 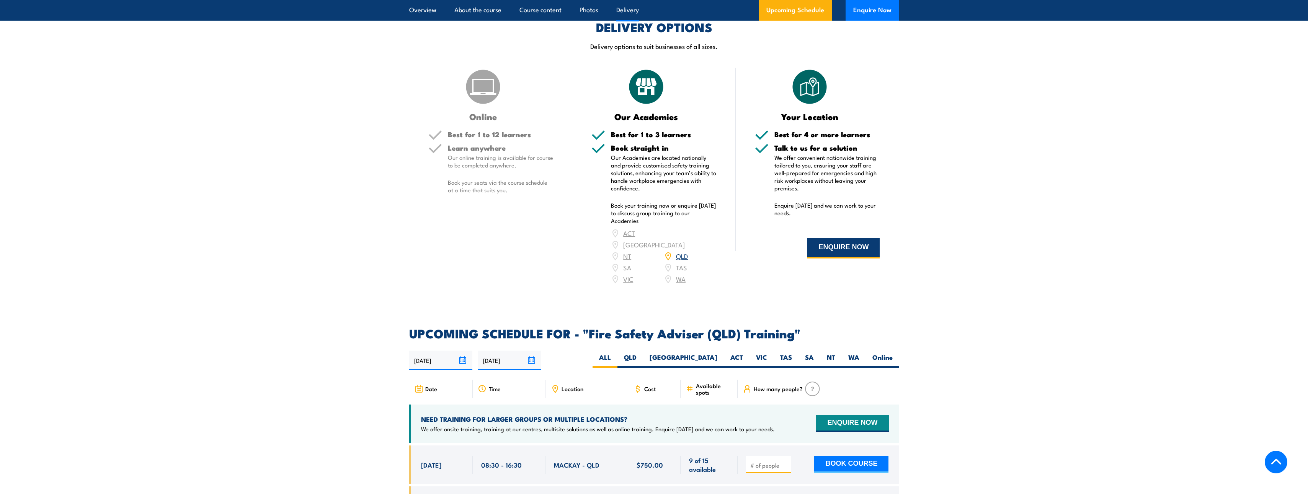 What do you see at coordinates (714, 389) in the screenshot?
I see `span: Available spots` at bounding box center [714, 389].